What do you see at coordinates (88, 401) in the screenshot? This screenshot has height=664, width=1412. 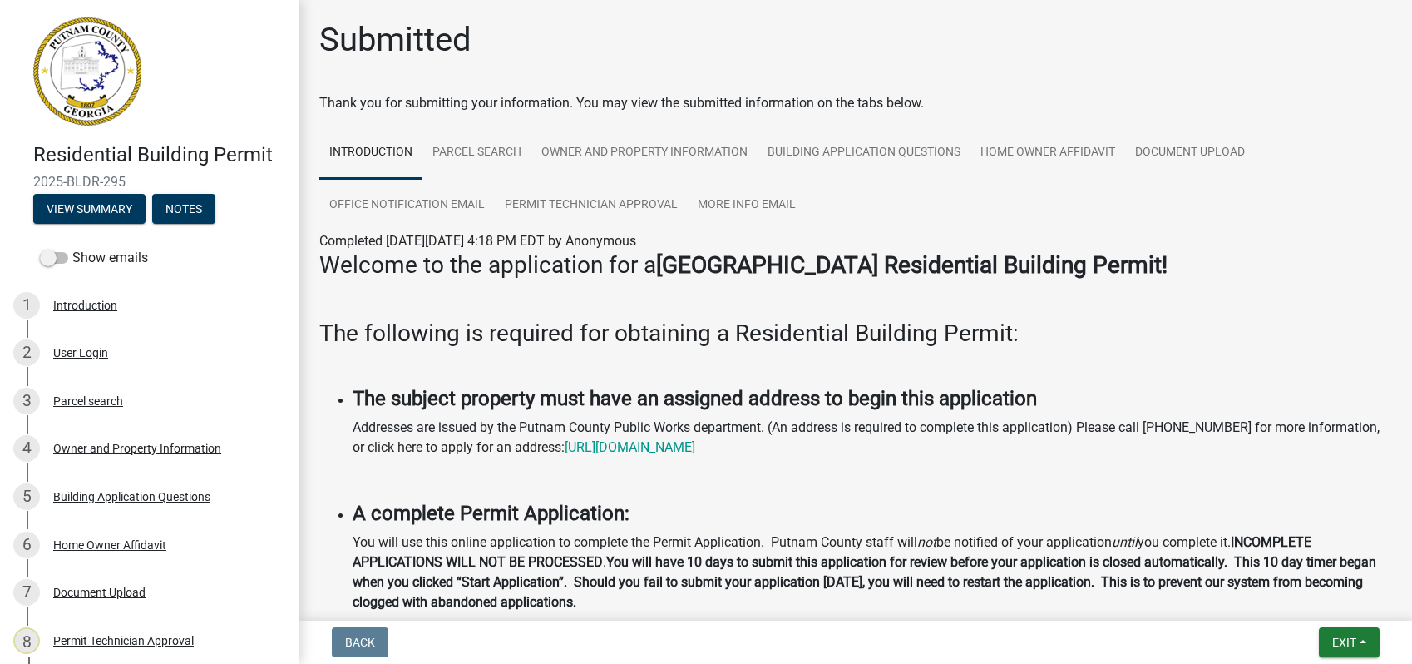 I see `div: Parcel search` at bounding box center [88, 401].